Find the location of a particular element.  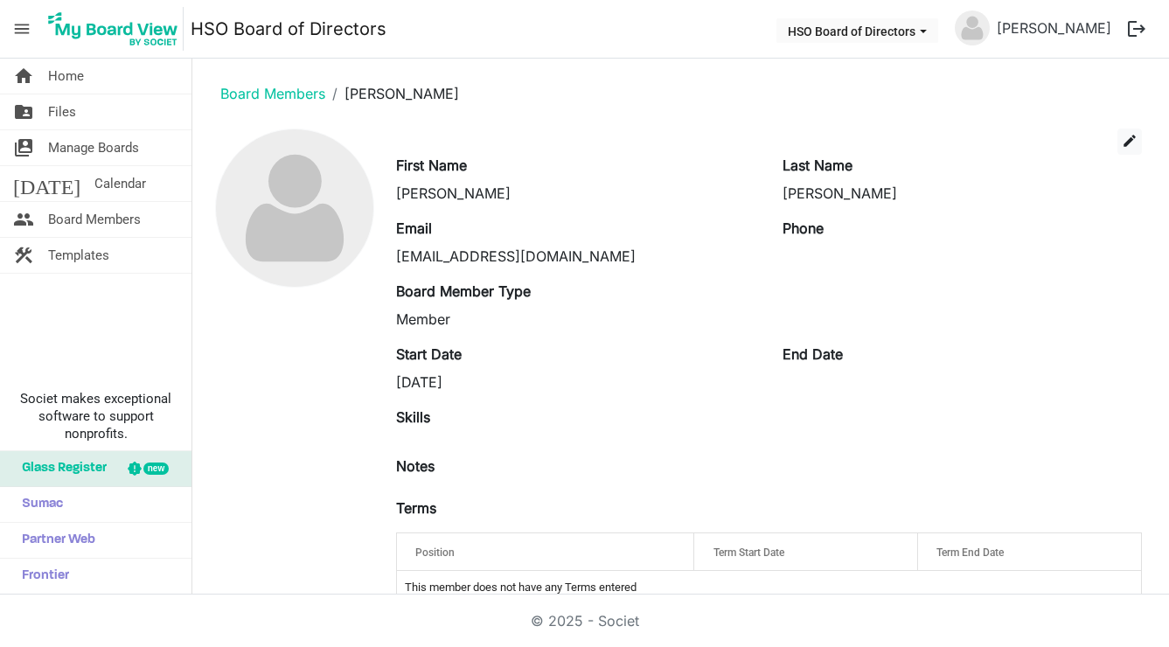

label: Notes is located at coordinates (415, 466).